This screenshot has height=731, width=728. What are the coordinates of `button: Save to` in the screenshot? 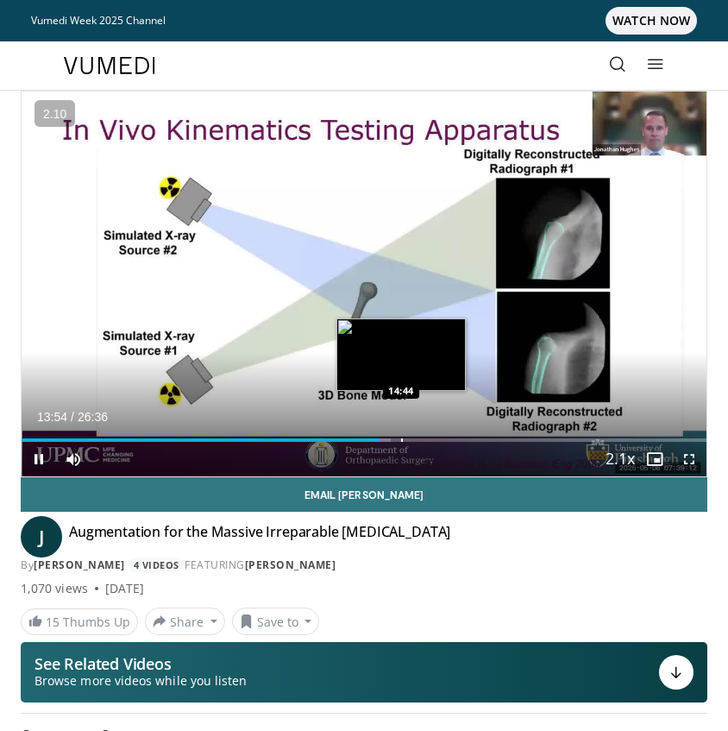 It's located at (276, 621).